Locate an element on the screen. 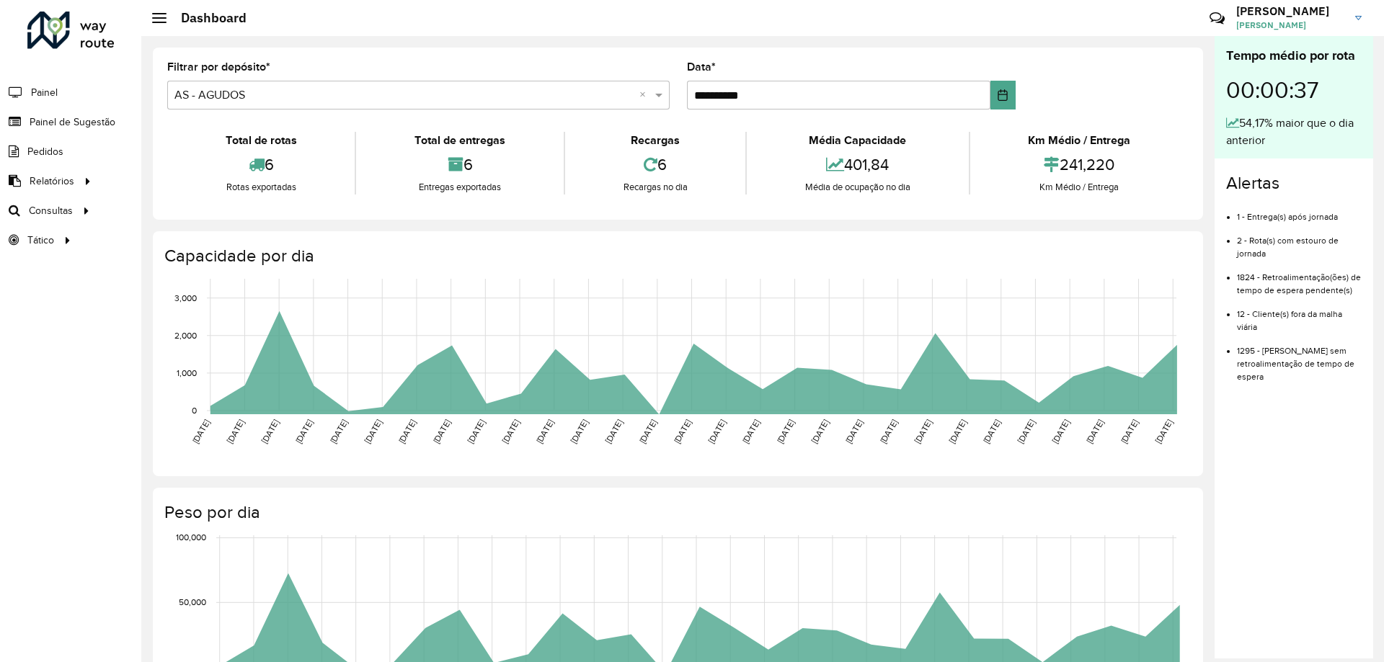  li: 12 - Cliente(s) fora da malha viária is located at coordinates (1299, 315).